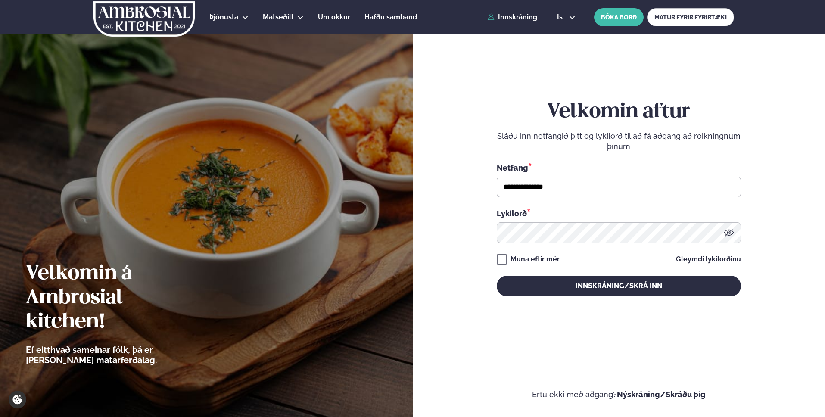  I want to click on a: Innskráning, so click(512, 17).